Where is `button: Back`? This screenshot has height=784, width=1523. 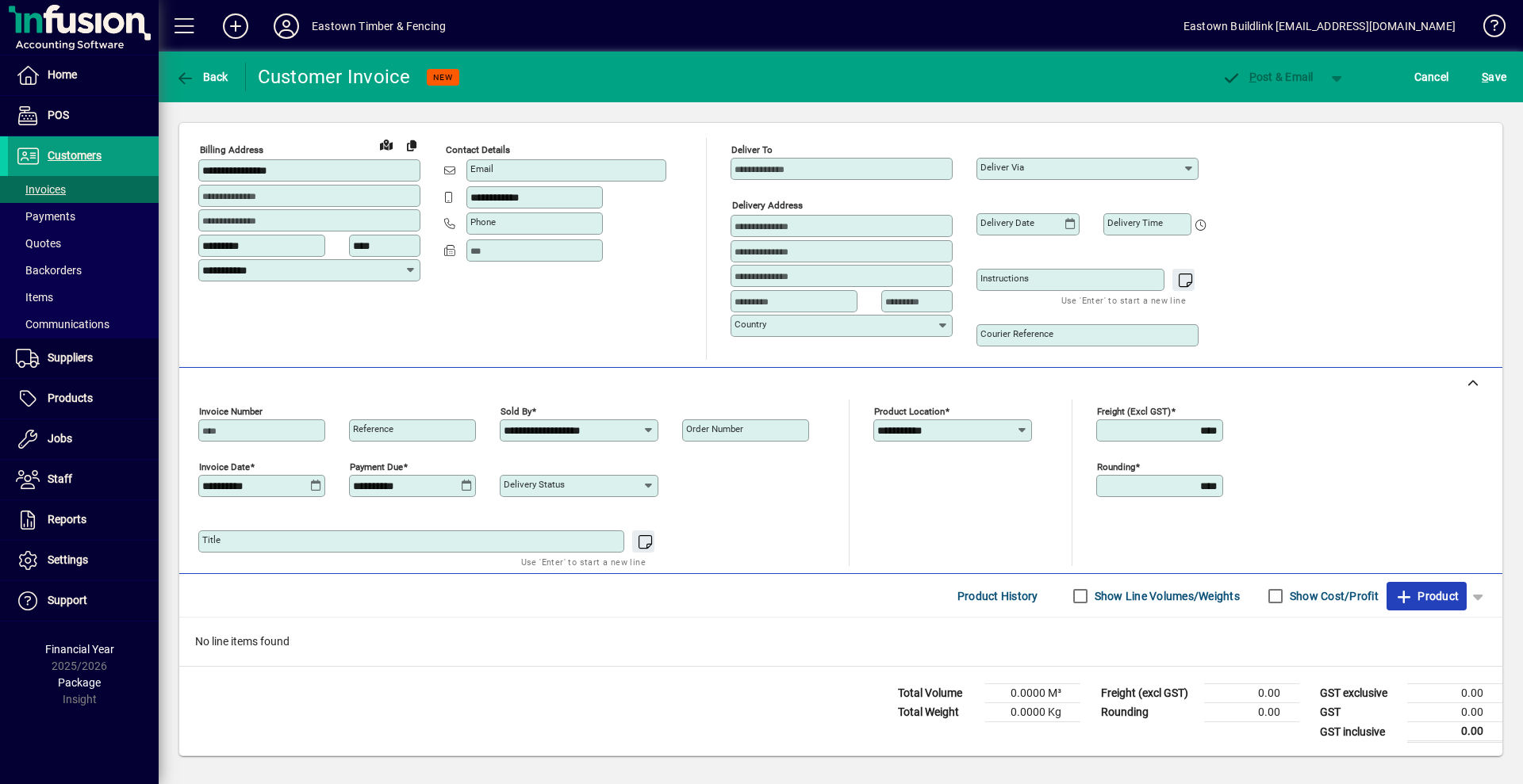
button: Back is located at coordinates (201, 77).